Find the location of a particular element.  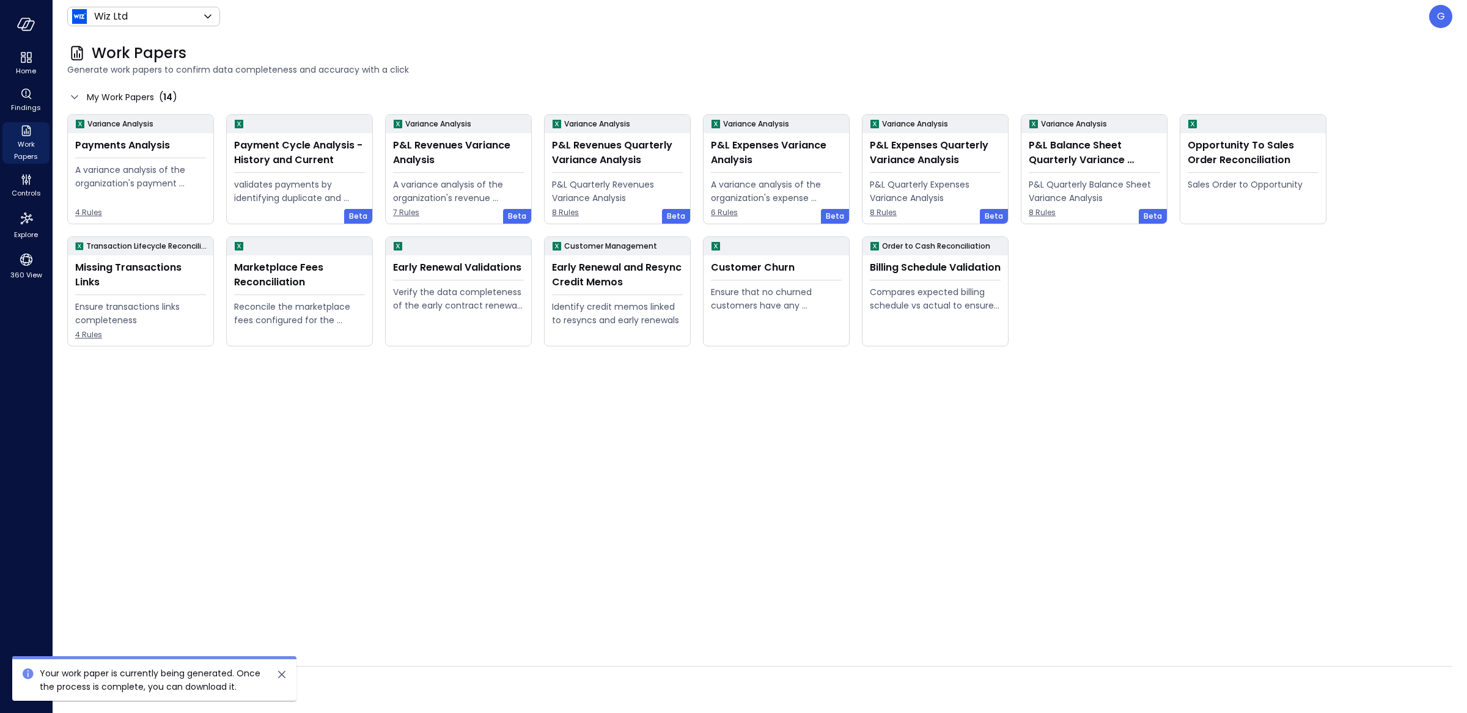

div: 360 View is located at coordinates (26, 266).